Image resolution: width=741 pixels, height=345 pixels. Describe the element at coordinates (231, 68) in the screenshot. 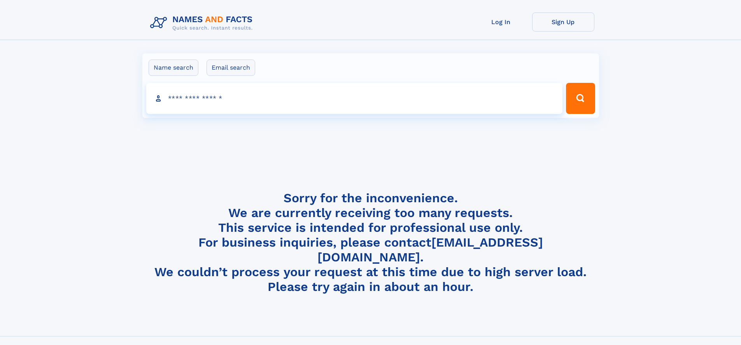

I see `label: Email search` at that location.